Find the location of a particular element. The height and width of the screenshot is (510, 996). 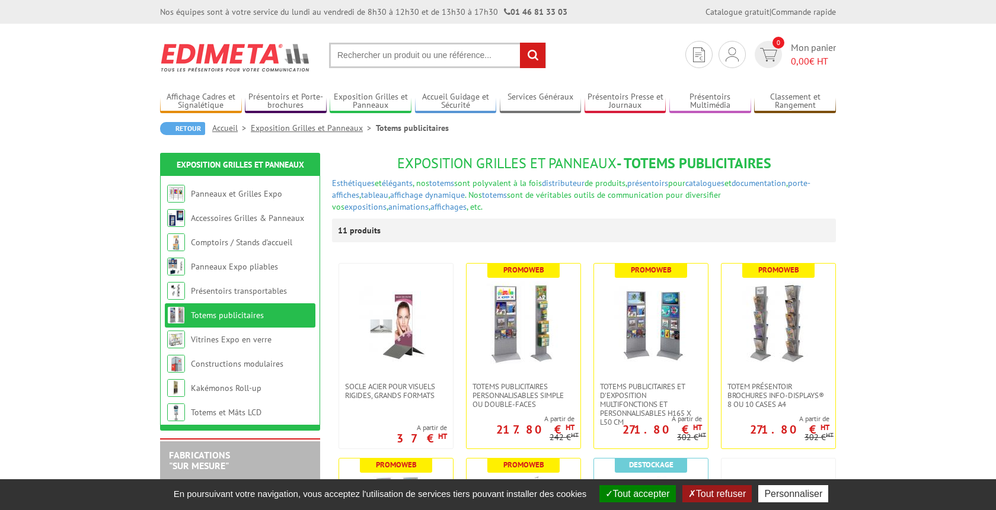

span: 0,00 is located at coordinates (800, 61).